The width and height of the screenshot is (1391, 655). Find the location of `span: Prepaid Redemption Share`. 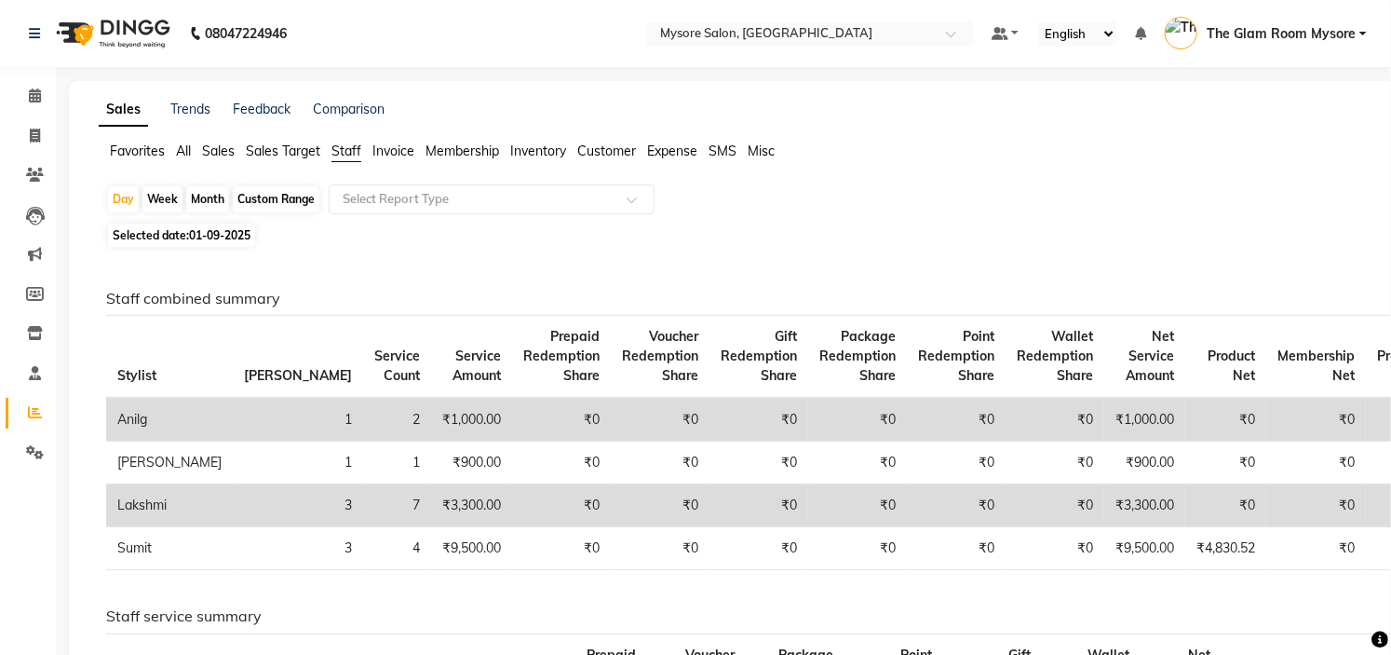

span: Prepaid Redemption Share is located at coordinates (561, 356).